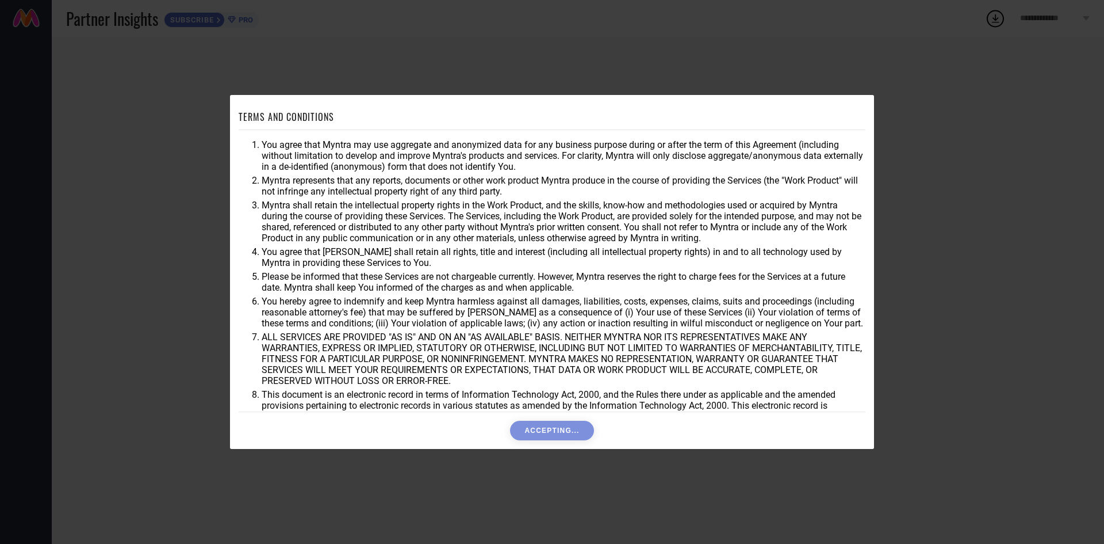  Describe the element at coordinates (286, 117) in the screenshot. I see `h1: TERMS AND CONDITIONS` at that location.